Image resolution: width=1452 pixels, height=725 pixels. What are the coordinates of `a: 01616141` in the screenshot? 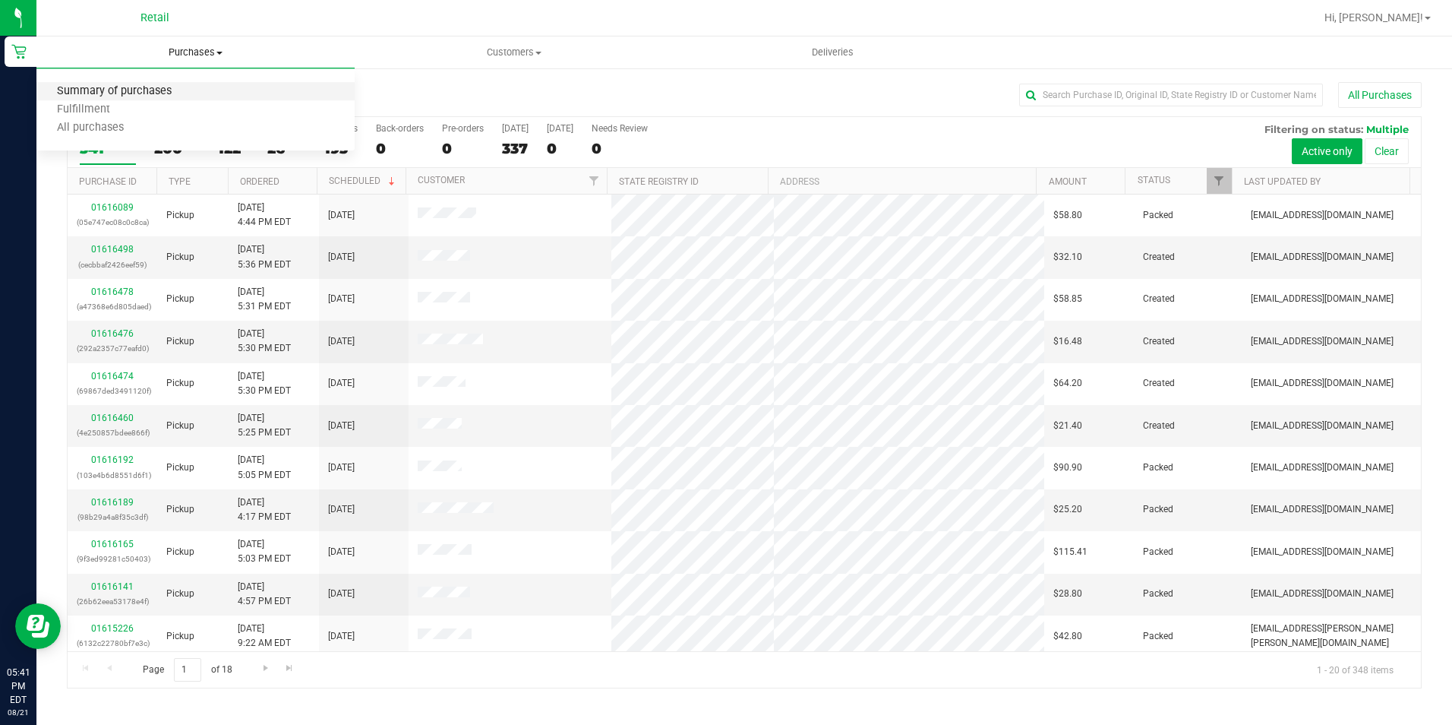 It's located at (112, 586).